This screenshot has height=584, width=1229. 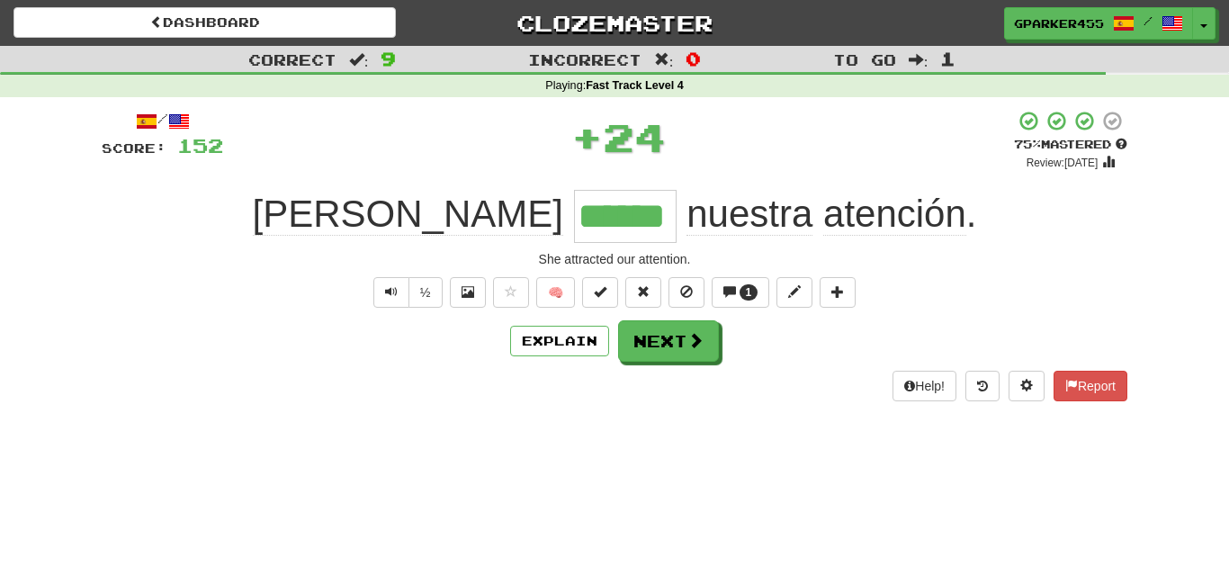 I want to click on button: Play sentence audio (ctl+space), so click(x=392, y=293).